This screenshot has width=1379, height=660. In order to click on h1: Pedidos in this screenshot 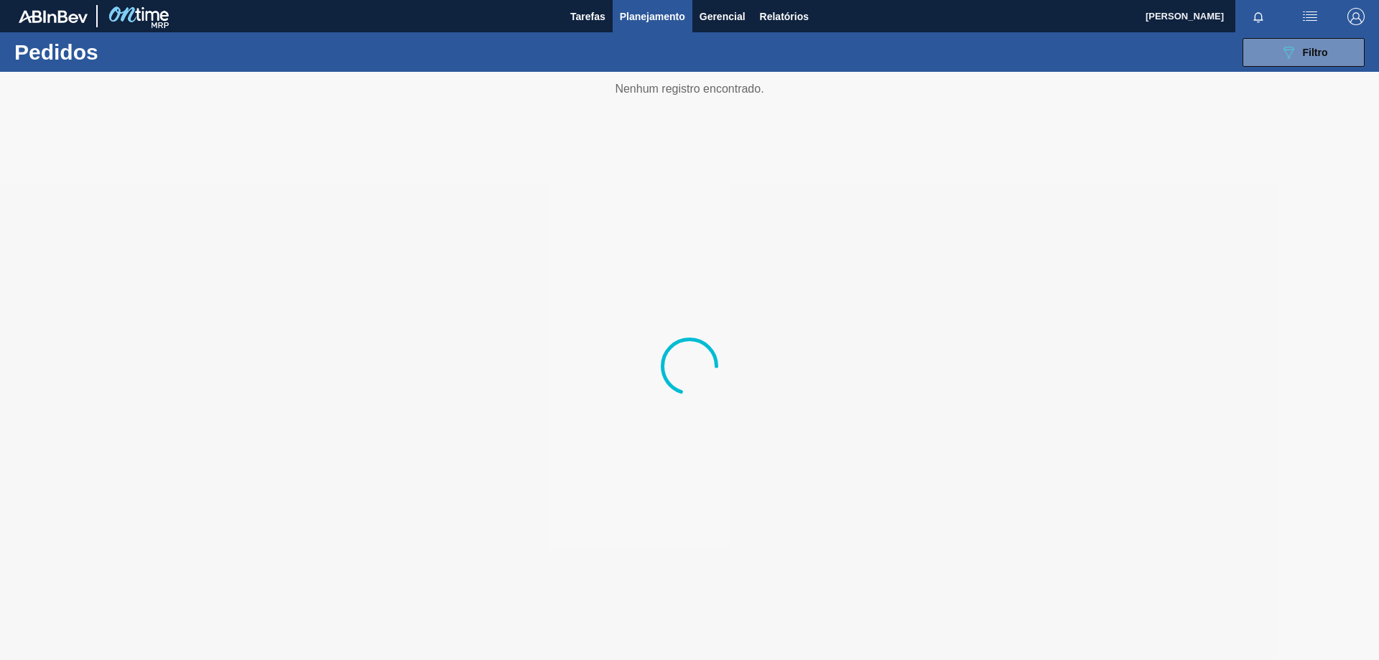, I will do `click(121, 52)`.